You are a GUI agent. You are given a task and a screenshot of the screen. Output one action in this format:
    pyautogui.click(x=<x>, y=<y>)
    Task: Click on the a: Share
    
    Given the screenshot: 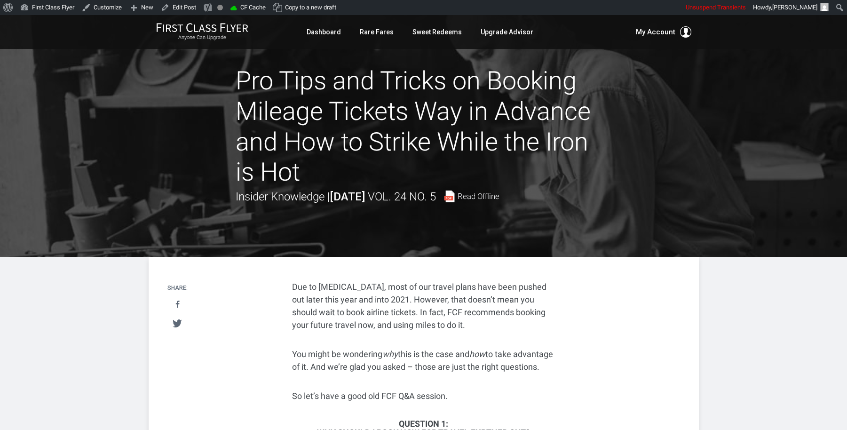 What is the action you would take?
    pyautogui.click(x=177, y=304)
    